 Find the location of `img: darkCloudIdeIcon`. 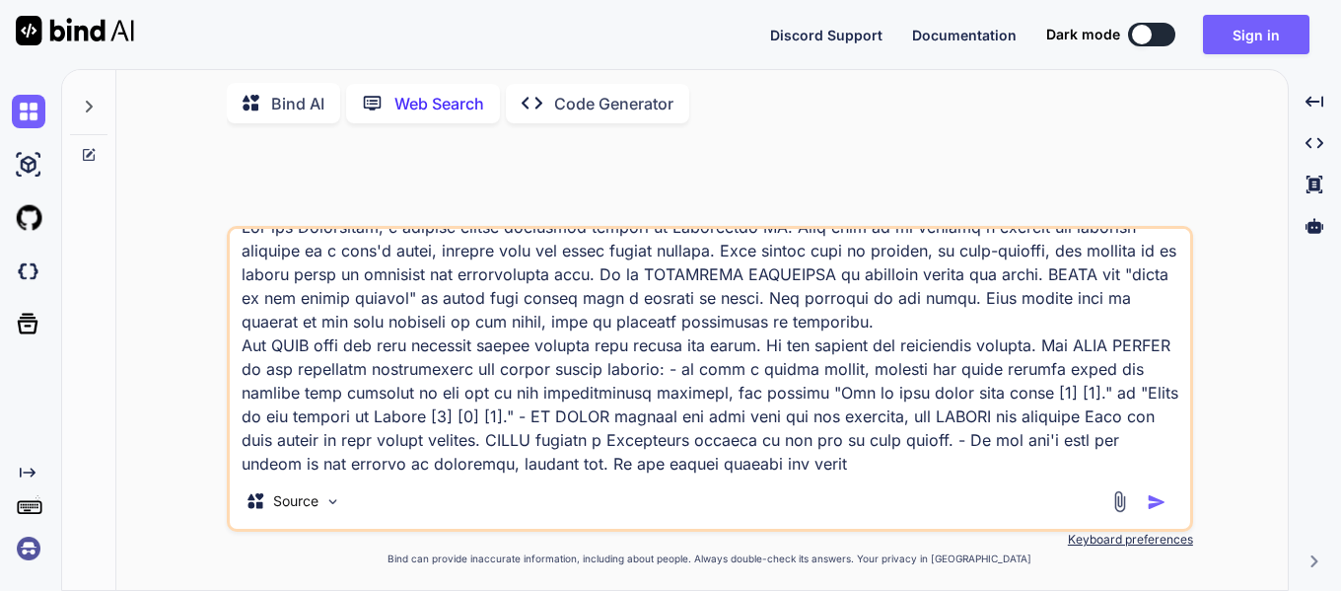

img: darkCloudIdeIcon is located at coordinates (29, 271).